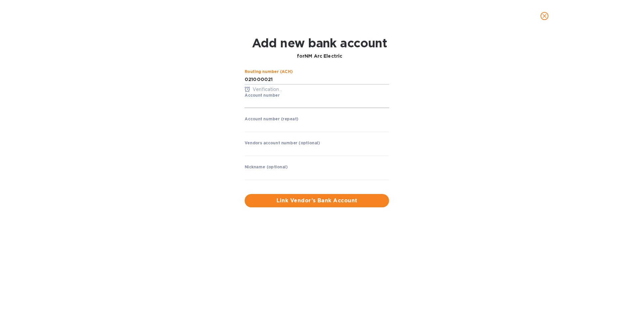  Describe the element at coordinates (272, 119) in the screenshot. I see `label: Account number (repeat)` at that location.